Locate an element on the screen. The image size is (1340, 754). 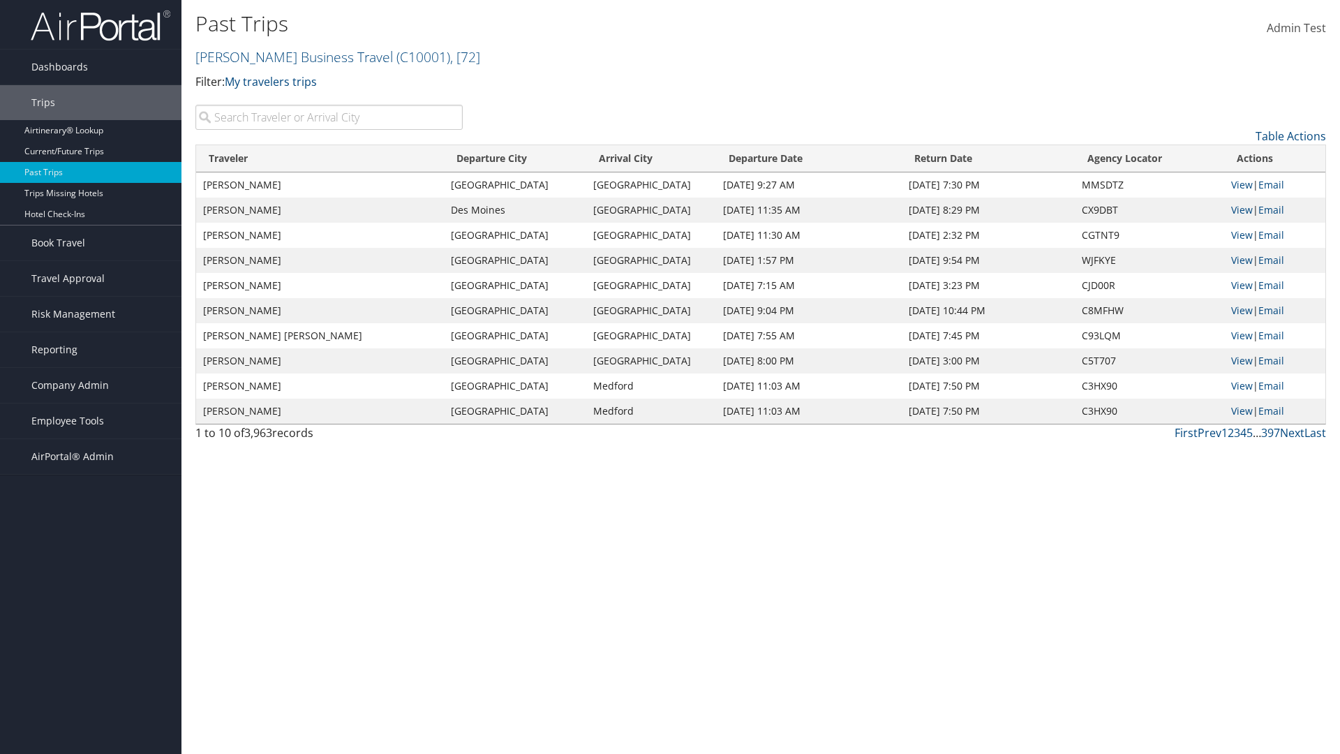
td: CJD00R is located at coordinates (1149, 285).